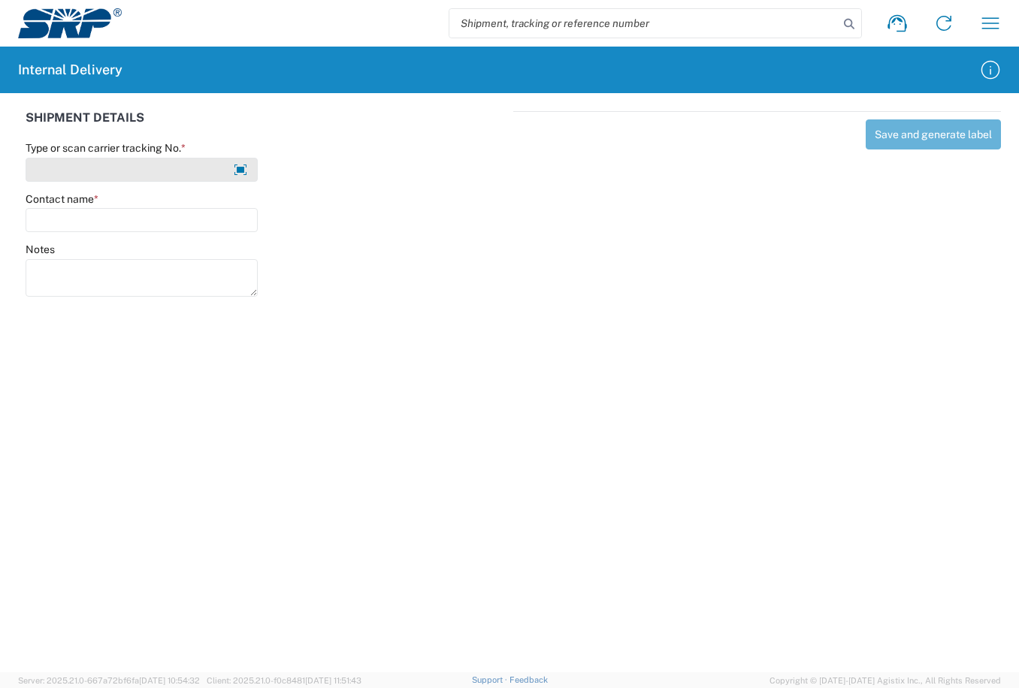  Describe the element at coordinates (105, 148) in the screenshot. I see `label: Type or scan carrier tracking No.` at that location.